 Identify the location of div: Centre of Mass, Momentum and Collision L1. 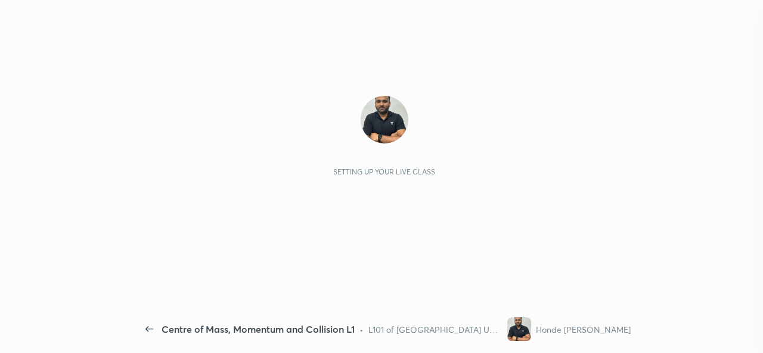
(258, 330).